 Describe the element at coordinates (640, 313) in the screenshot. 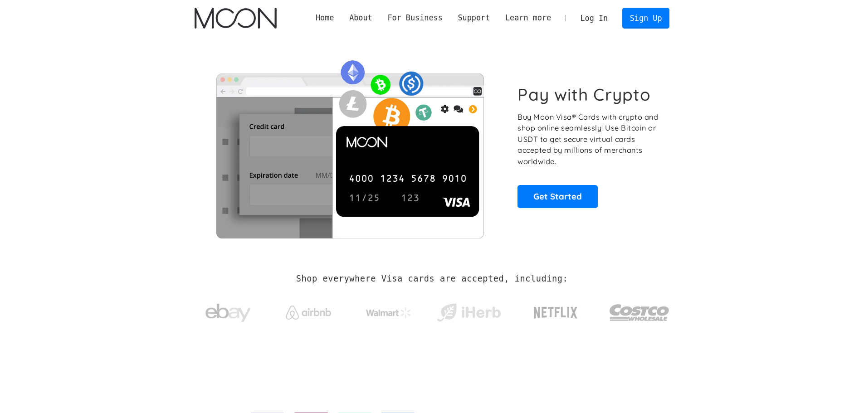

I see `img: Costco` at that location.